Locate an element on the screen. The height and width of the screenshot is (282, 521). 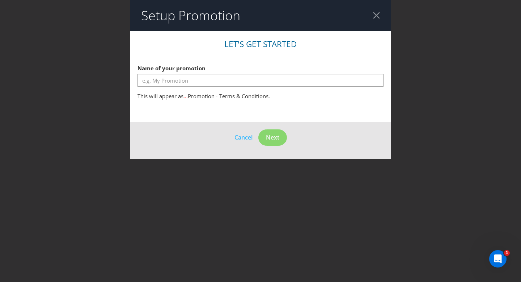
span: Name of your promotion is located at coordinates (172, 68).